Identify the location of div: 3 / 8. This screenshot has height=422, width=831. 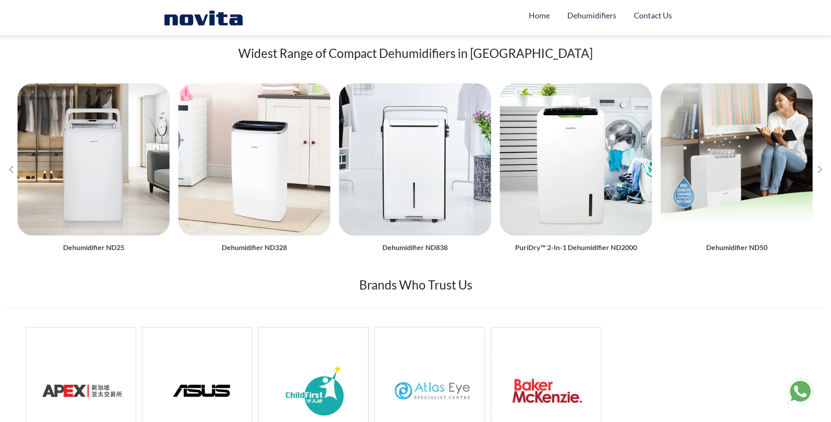
(254, 169).